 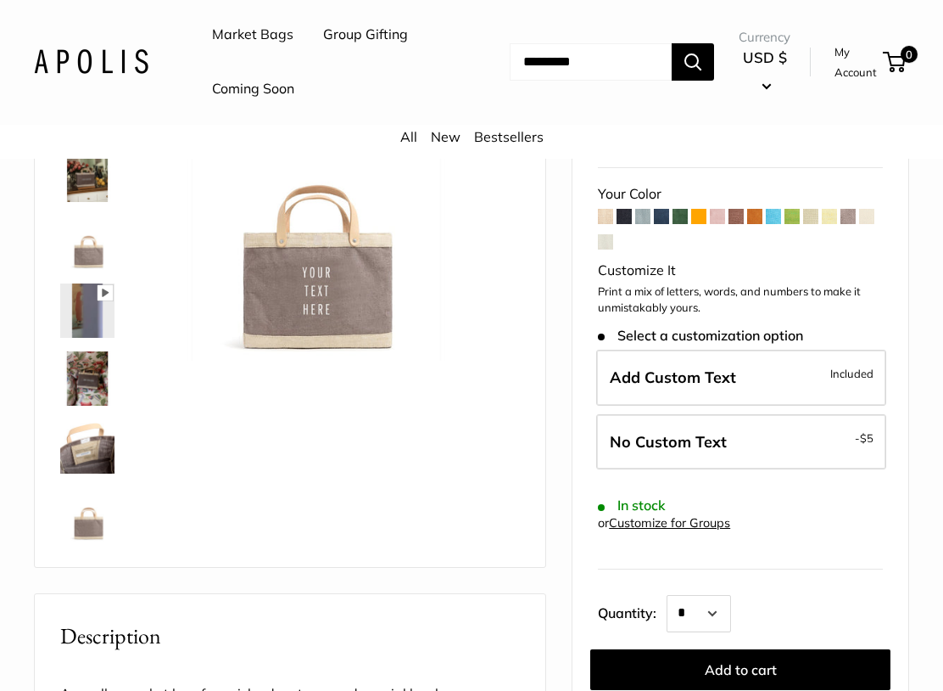 I want to click on label: Add Custom Text, so click(x=742, y=378).